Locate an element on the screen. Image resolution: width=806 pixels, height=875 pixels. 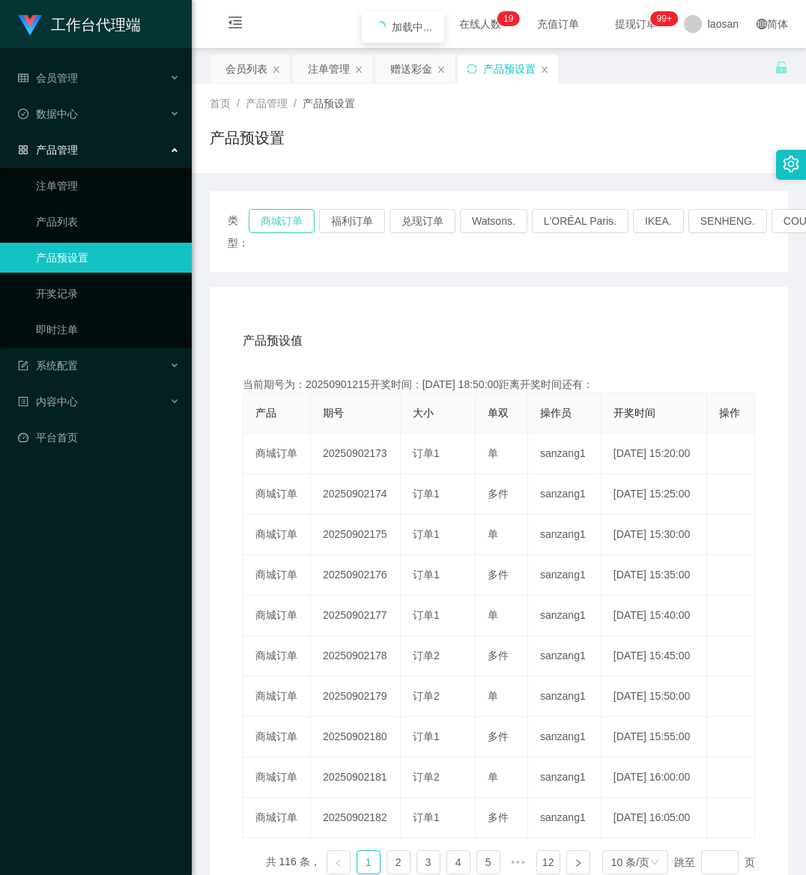
a: 12 is located at coordinates (549, 863).